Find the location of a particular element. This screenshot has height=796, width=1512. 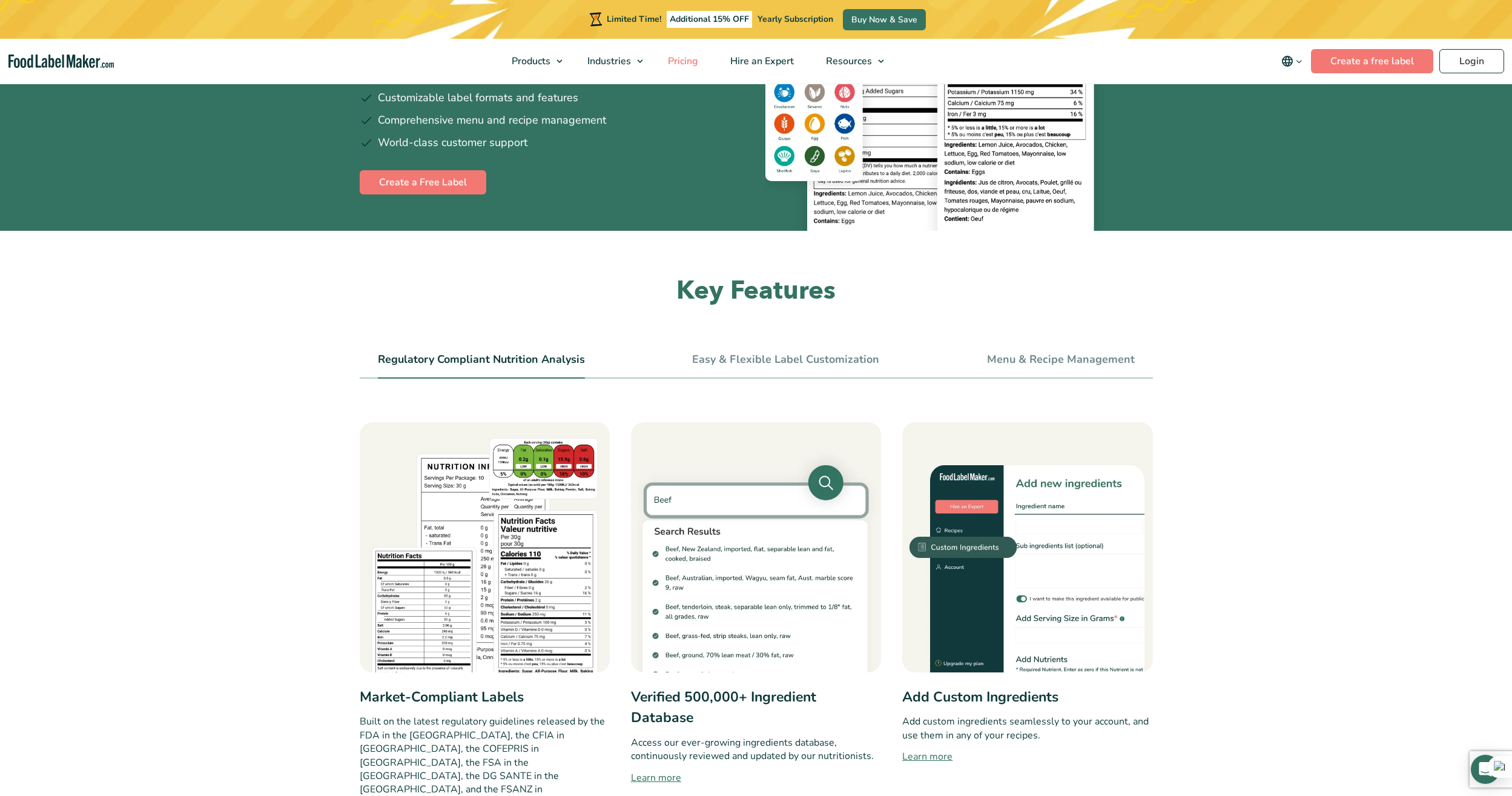

span: Pricing is located at coordinates (682, 61).